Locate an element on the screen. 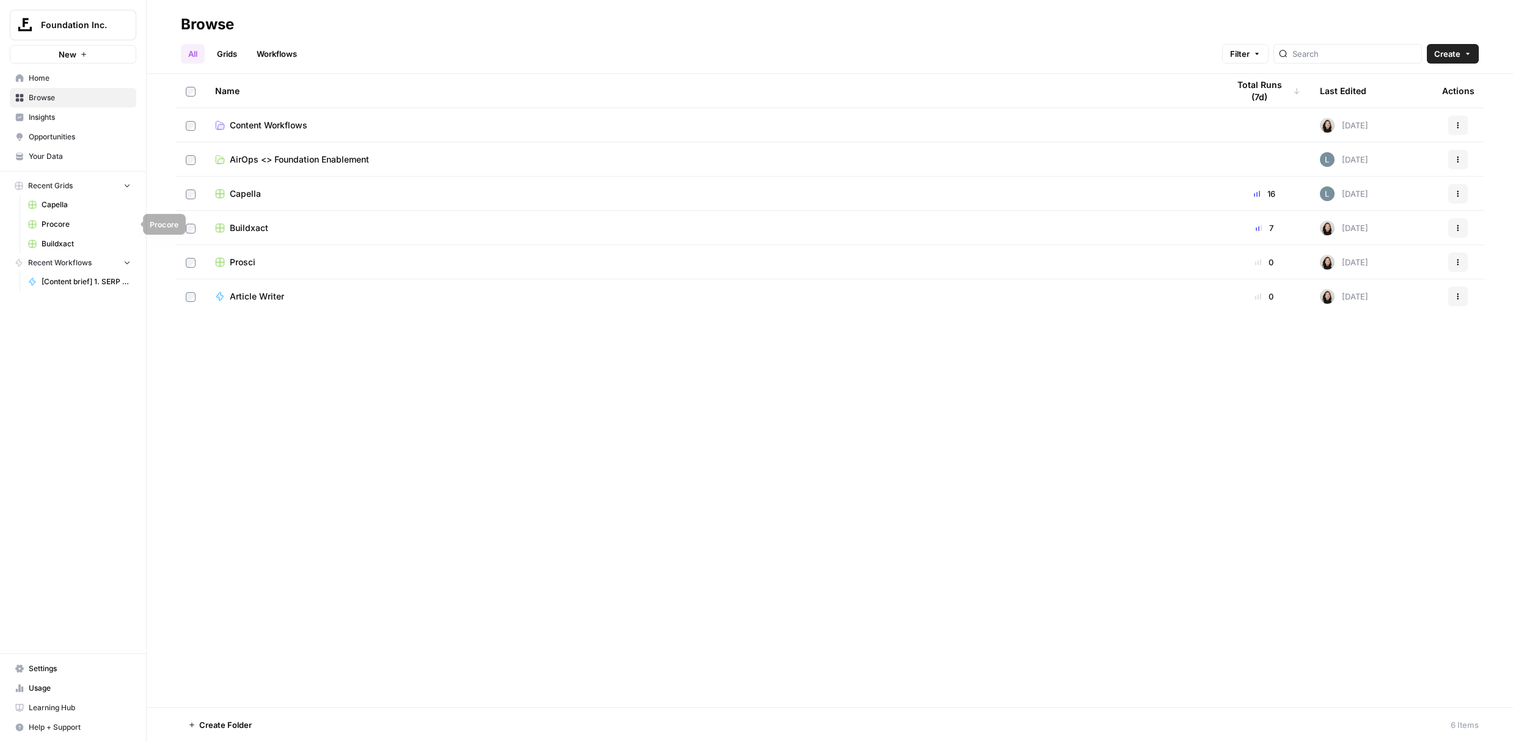  a: Article Writer is located at coordinates (712, 296).